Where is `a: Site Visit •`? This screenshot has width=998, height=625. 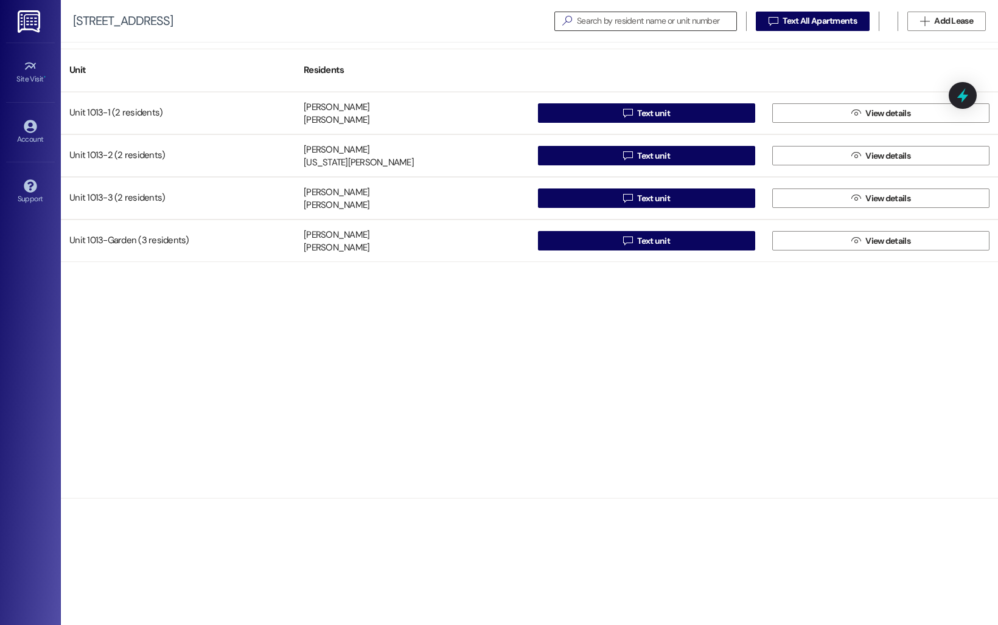 a: Site Visit • is located at coordinates (30, 72).